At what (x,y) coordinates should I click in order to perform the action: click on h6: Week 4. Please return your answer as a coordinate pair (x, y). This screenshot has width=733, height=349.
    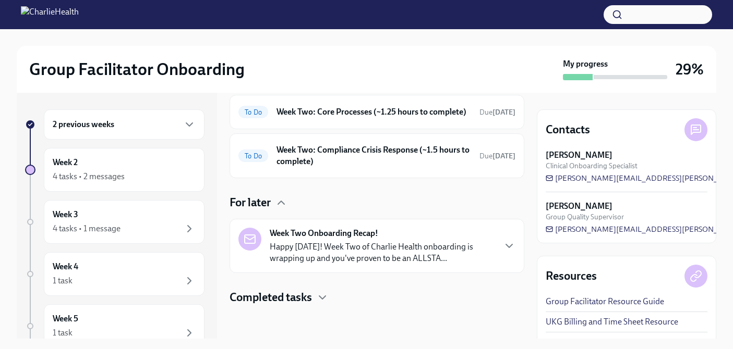
    Looking at the image, I should click on (65, 267).